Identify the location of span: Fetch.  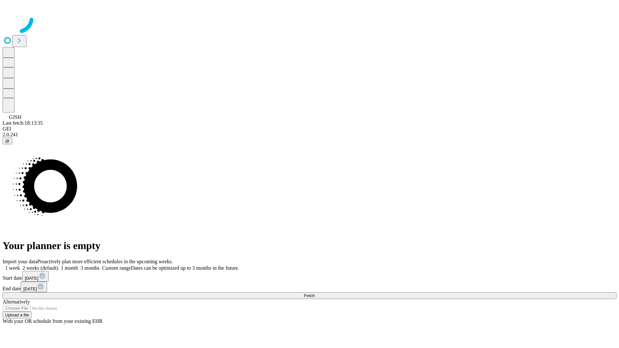
(309, 296).